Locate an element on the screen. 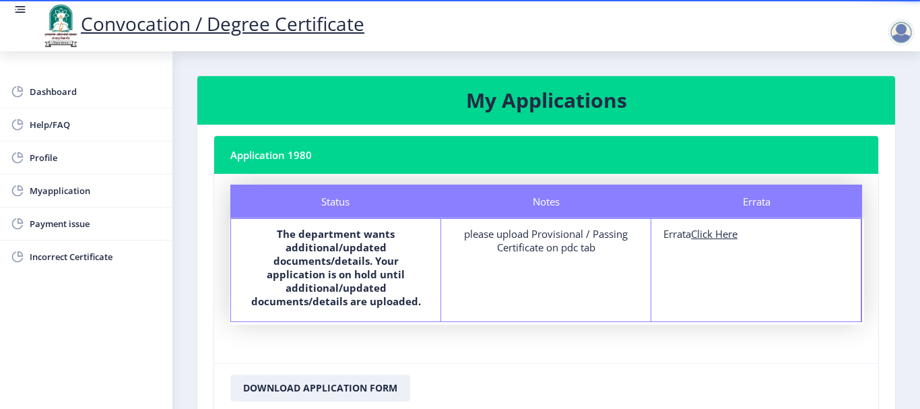  div: Notes is located at coordinates (546, 201).